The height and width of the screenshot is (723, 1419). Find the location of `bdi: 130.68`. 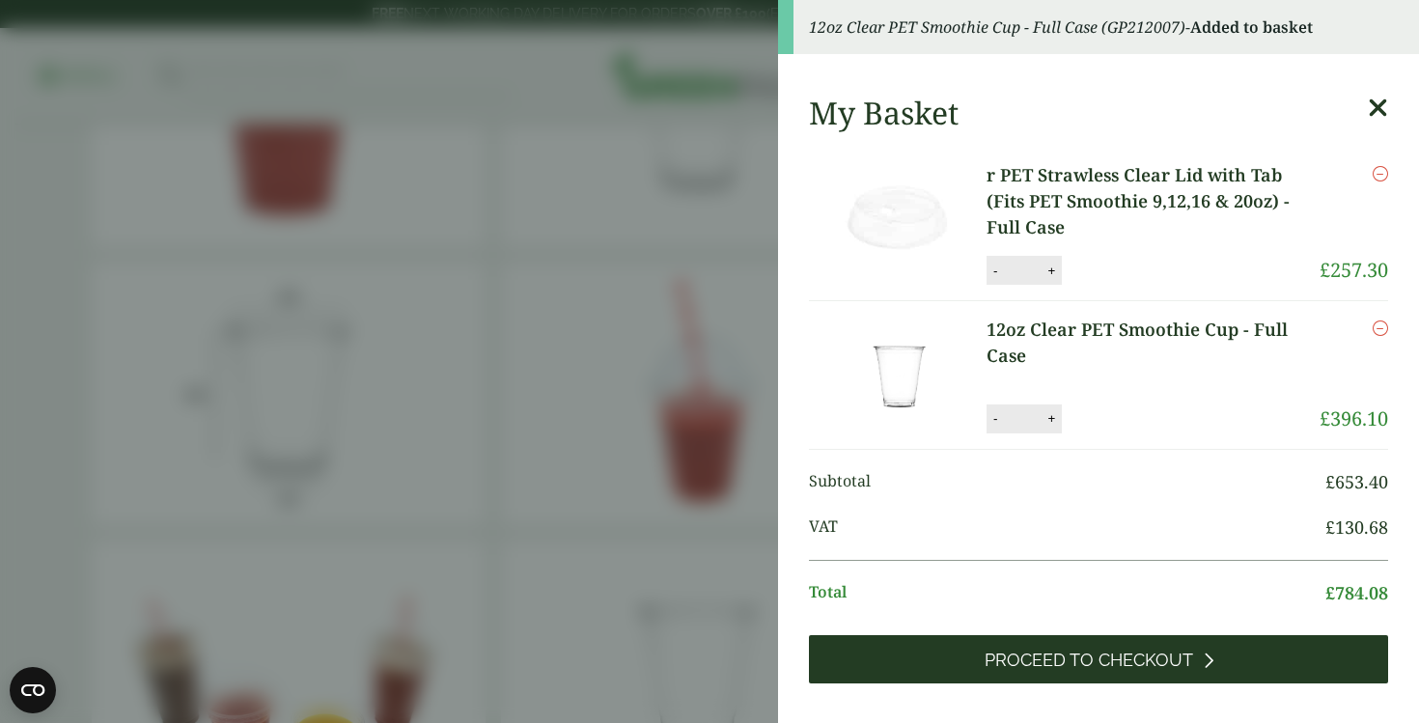

bdi: 130.68 is located at coordinates (1356, 527).